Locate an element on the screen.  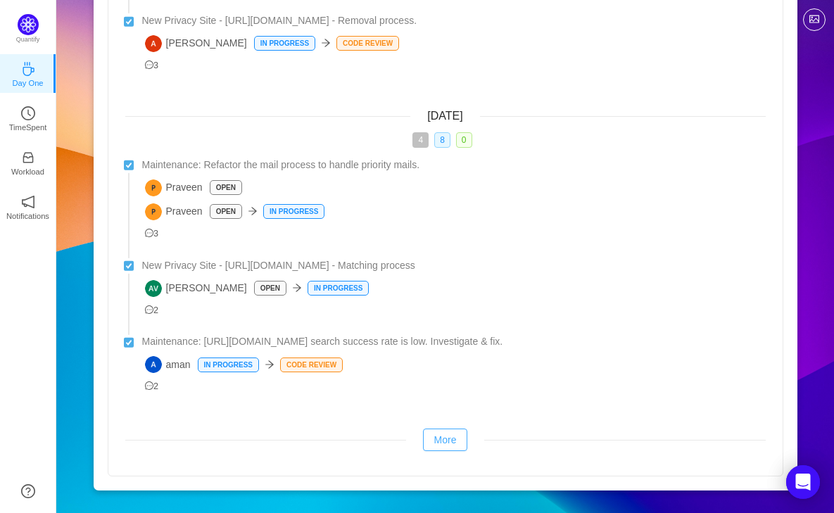
span: 8 is located at coordinates (442, 140).